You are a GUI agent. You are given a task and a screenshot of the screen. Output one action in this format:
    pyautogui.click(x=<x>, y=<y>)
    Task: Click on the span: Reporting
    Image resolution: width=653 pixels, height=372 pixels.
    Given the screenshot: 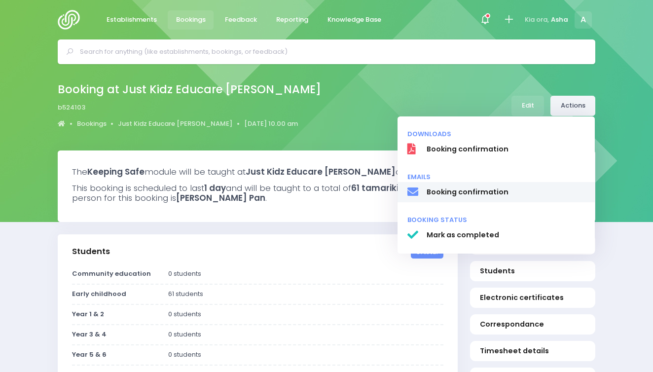 What is the action you would take?
    pyautogui.click(x=292, y=20)
    